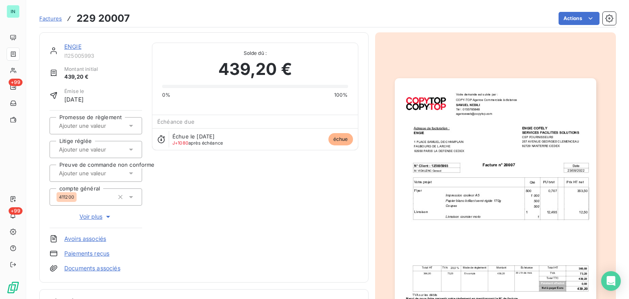 The width and height of the screenshot is (629, 299). Describe the element at coordinates (74, 91) in the screenshot. I see `span: Émise le` at that location.